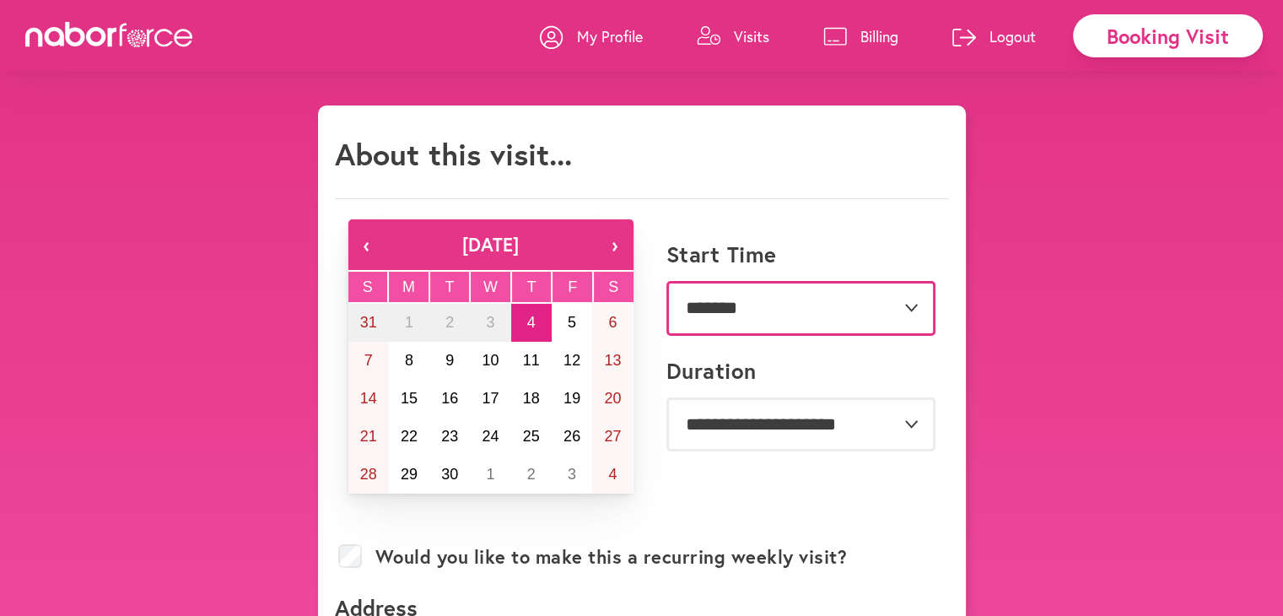 This screenshot has height=616, width=1283. I want to click on button: August 31, 2025, so click(369, 322).